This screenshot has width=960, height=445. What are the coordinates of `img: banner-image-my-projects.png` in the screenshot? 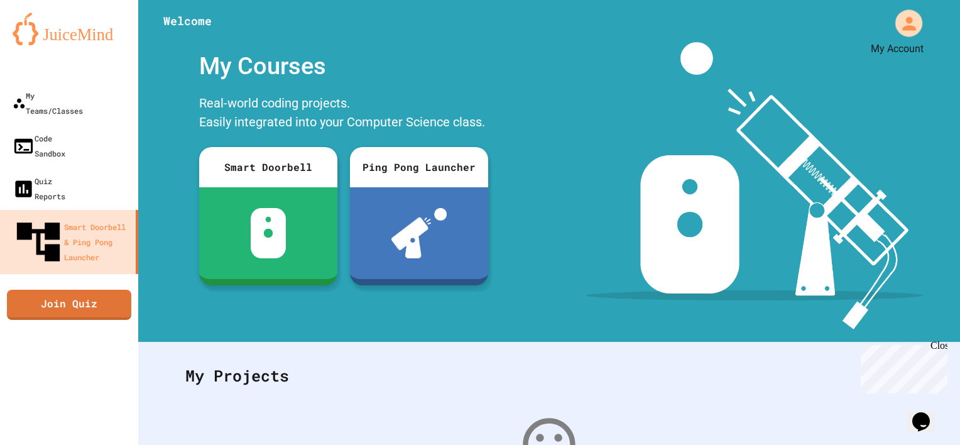 It's located at (755, 185).